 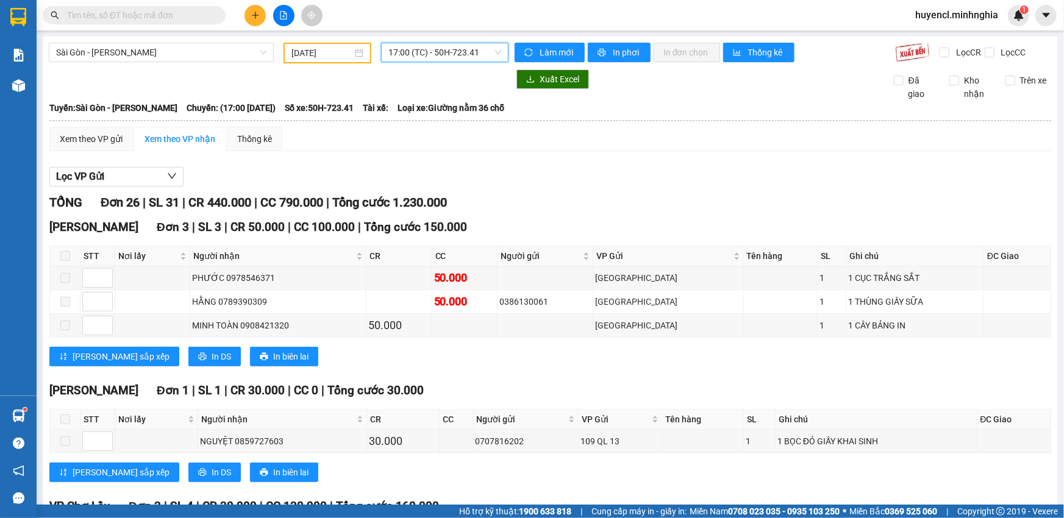 I want to click on div: 1 THÙNG GIẤY SỮA, so click(x=914, y=302).